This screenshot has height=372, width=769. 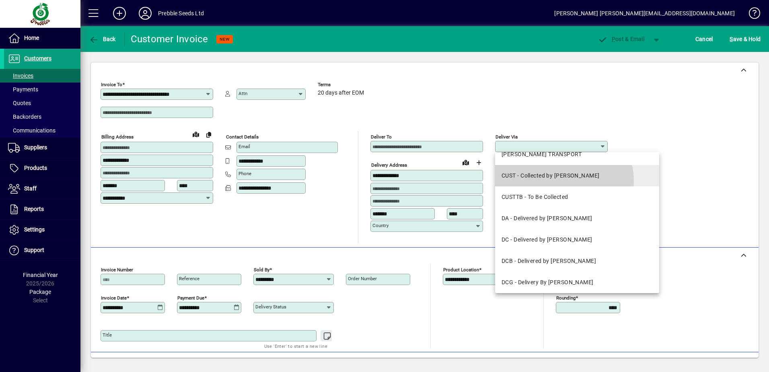 I want to click on a: Home, so click(x=42, y=38).